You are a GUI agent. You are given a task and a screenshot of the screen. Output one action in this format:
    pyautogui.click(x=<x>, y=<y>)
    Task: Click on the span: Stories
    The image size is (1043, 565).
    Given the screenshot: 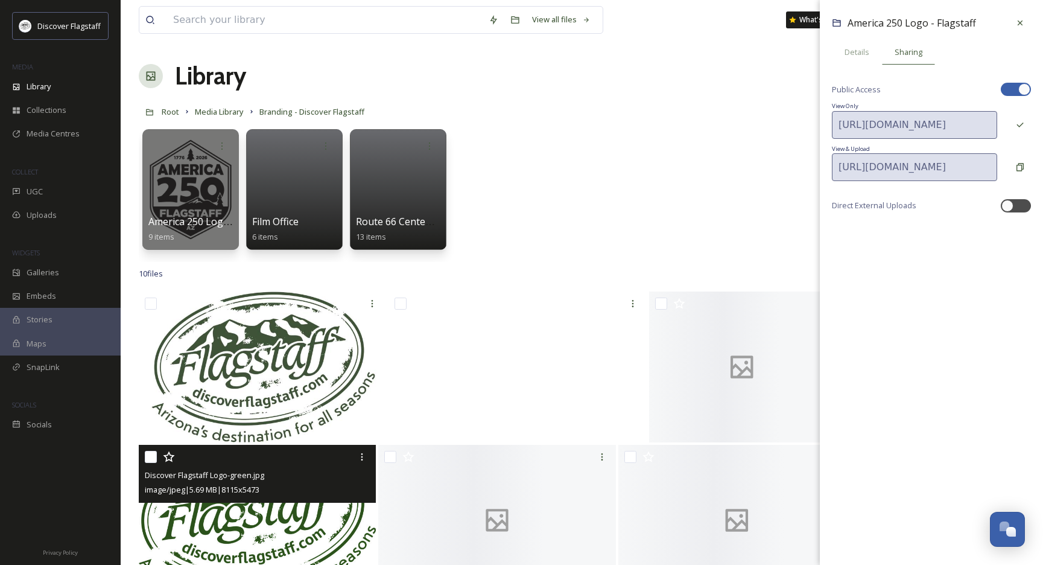 What is the action you would take?
    pyautogui.click(x=39, y=319)
    